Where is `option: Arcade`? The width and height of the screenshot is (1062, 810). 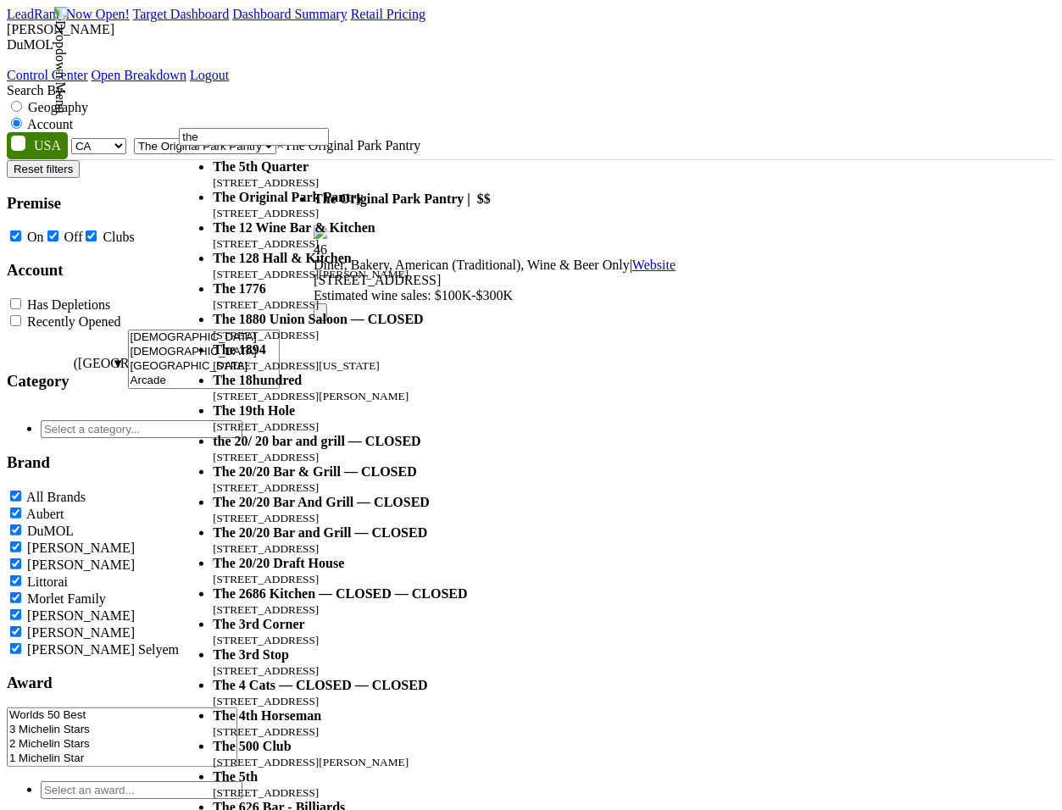 option: Arcade is located at coordinates (204, 381).